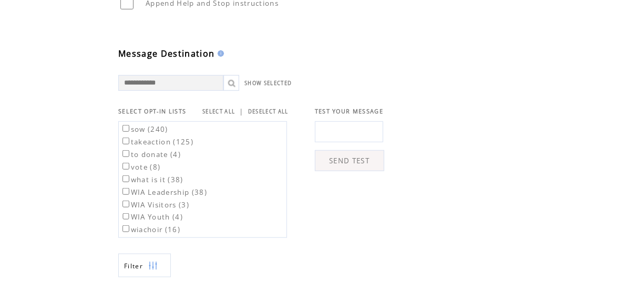 Image resolution: width=634 pixels, height=303 pixels. I want to click on img: filters.png, so click(153, 266).